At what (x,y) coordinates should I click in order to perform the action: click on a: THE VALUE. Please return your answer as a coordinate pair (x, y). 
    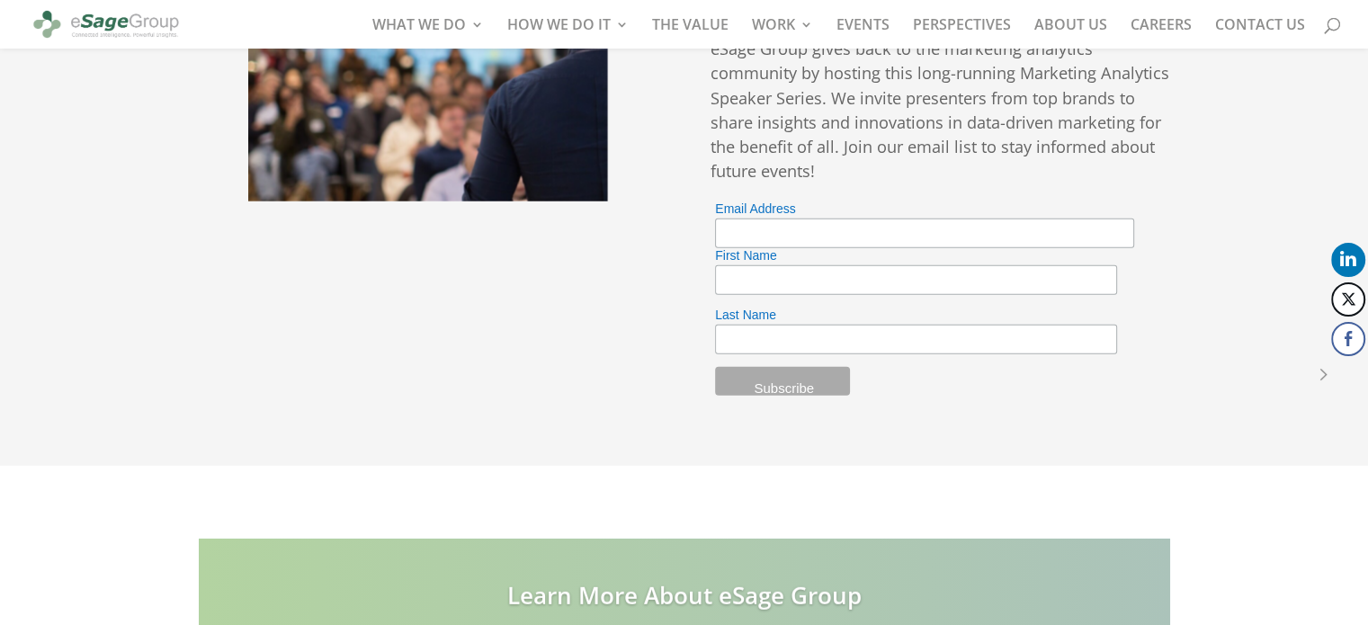
    Looking at the image, I should click on (690, 33).